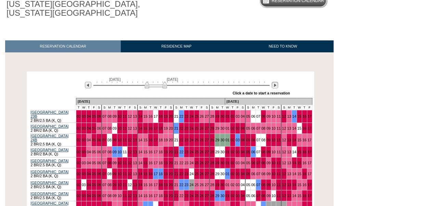 Image resolution: width=430 pixels, height=206 pixels. What do you see at coordinates (283, 46) in the screenshot?
I see `a: NEED TO KNOW` at bounding box center [283, 46].